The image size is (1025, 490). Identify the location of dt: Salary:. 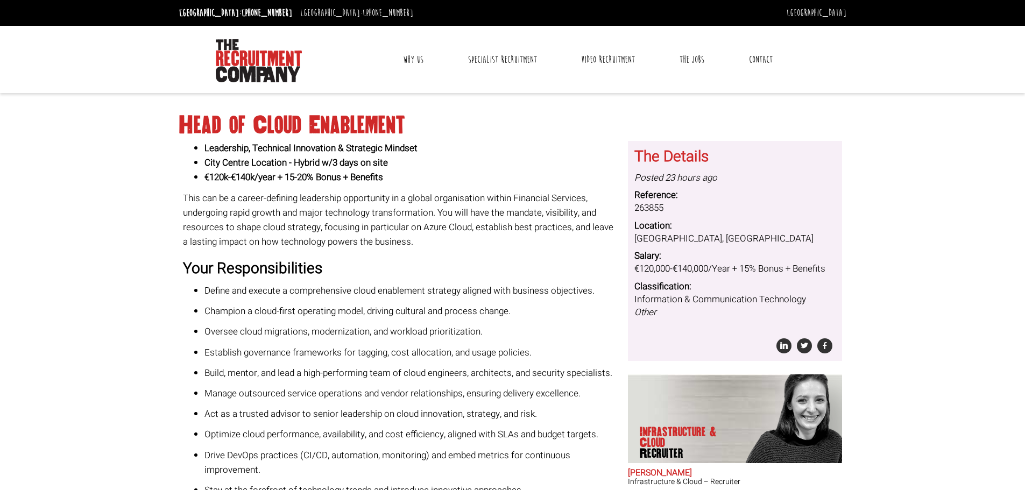
(735, 256).